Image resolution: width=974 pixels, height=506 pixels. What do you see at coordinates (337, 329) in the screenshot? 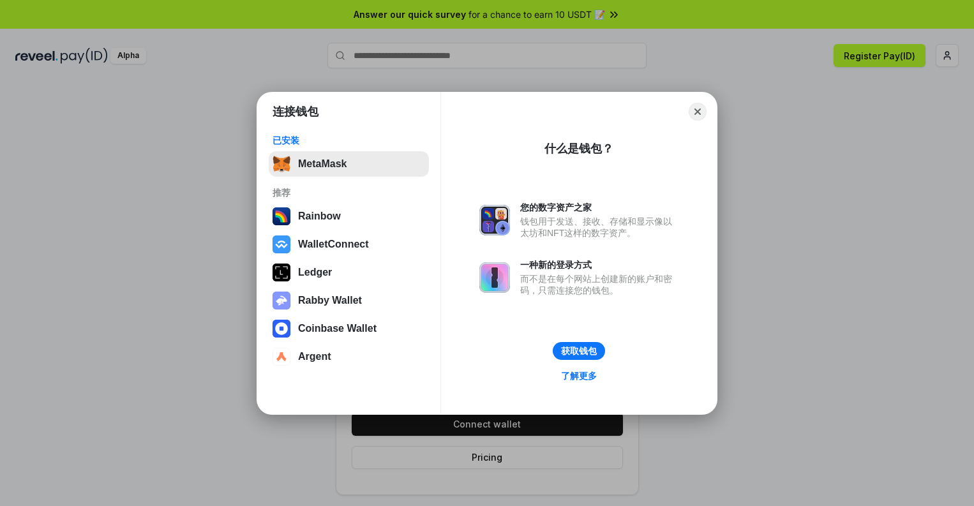
I see `div: Coinbase Wallet` at bounding box center [337, 329].